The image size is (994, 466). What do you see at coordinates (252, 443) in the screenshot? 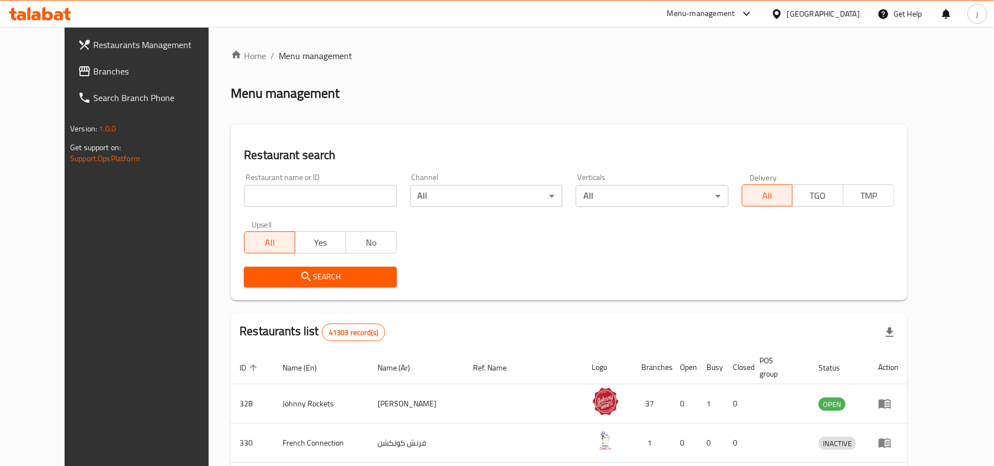
I see `td: 330` at bounding box center [252, 443].